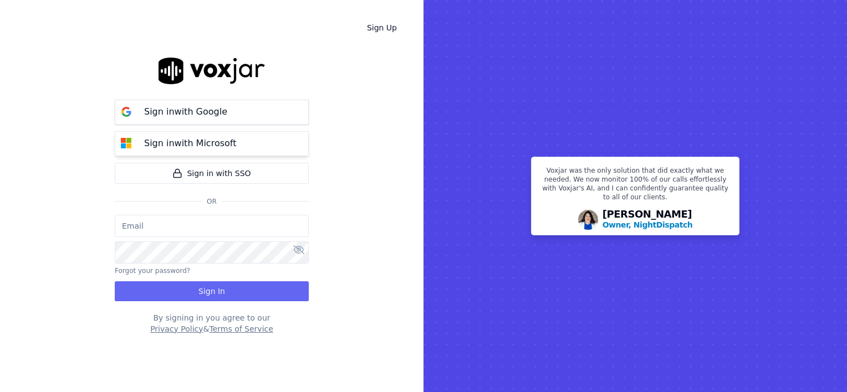 The height and width of the screenshot is (392, 847). What do you see at coordinates (588, 220) in the screenshot?
I see `img: Avatar` at bounding box center [588, 220].